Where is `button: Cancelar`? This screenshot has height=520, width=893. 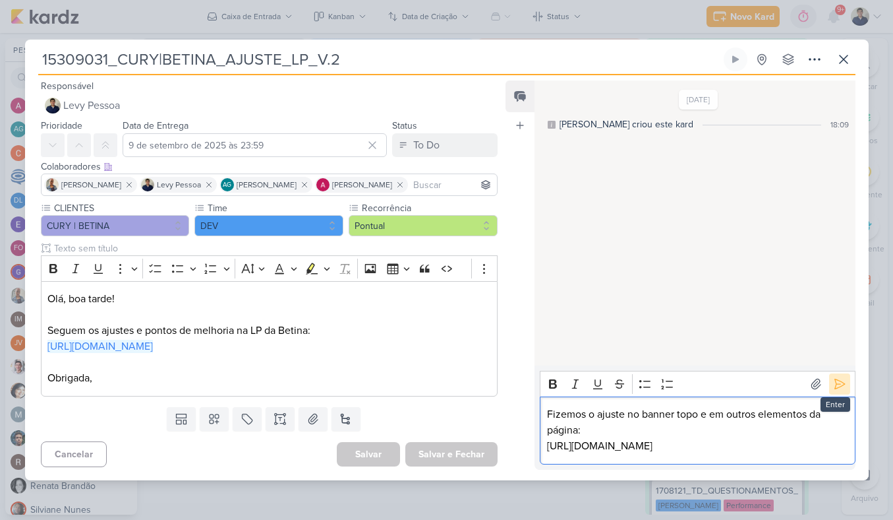 button: Cancelar is located at coordinates (74, 454).